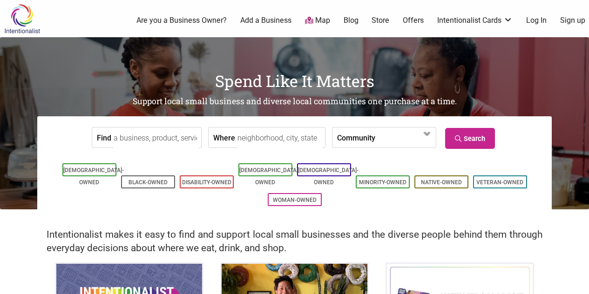 This screenshot has width=589, height=294. I want to click on input: a business, product, service, so click(156, 138).